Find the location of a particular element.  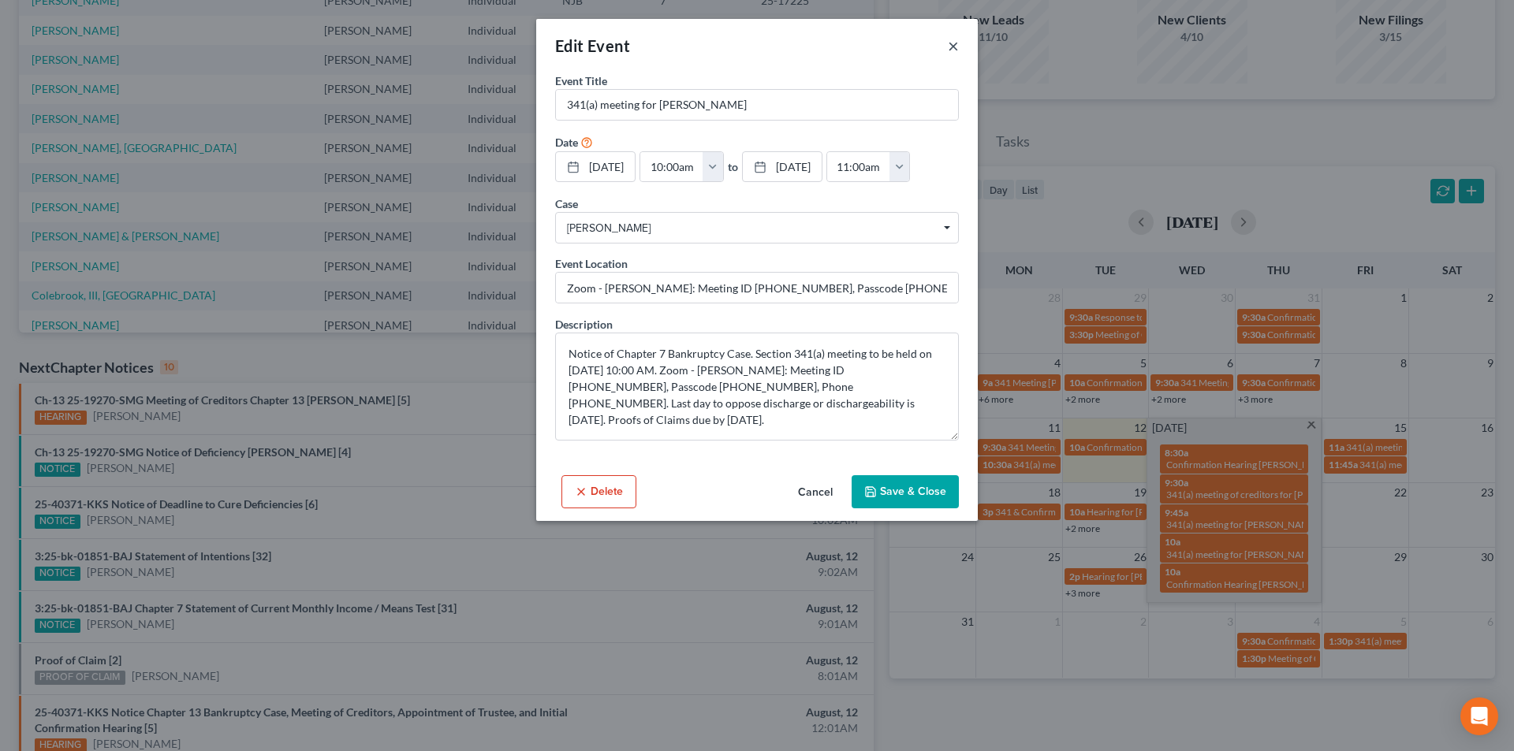

span: Edit Event is located at coordinates (592, 46).